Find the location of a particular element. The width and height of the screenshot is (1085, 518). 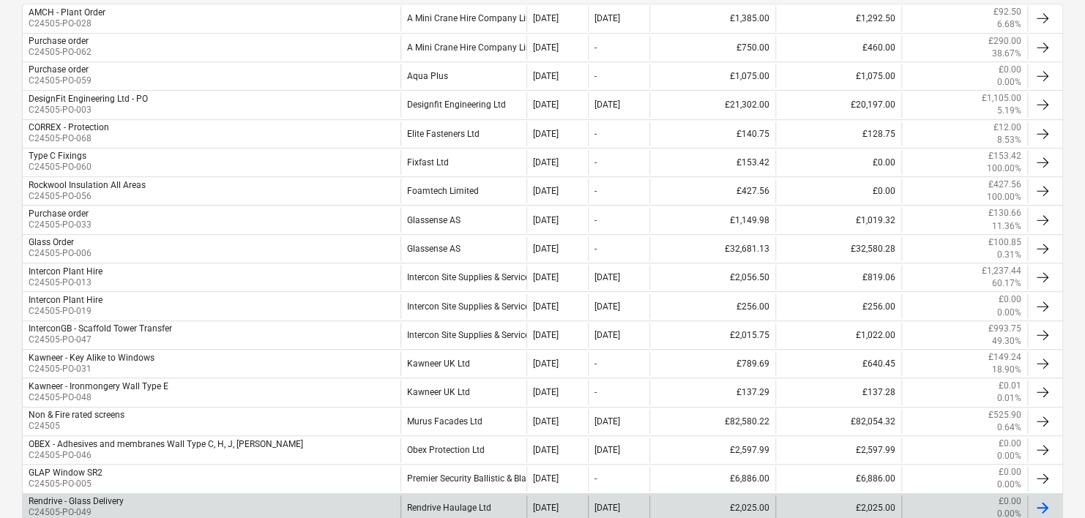

div: Murus Facades Ltd is located at coordinates (463, 422).